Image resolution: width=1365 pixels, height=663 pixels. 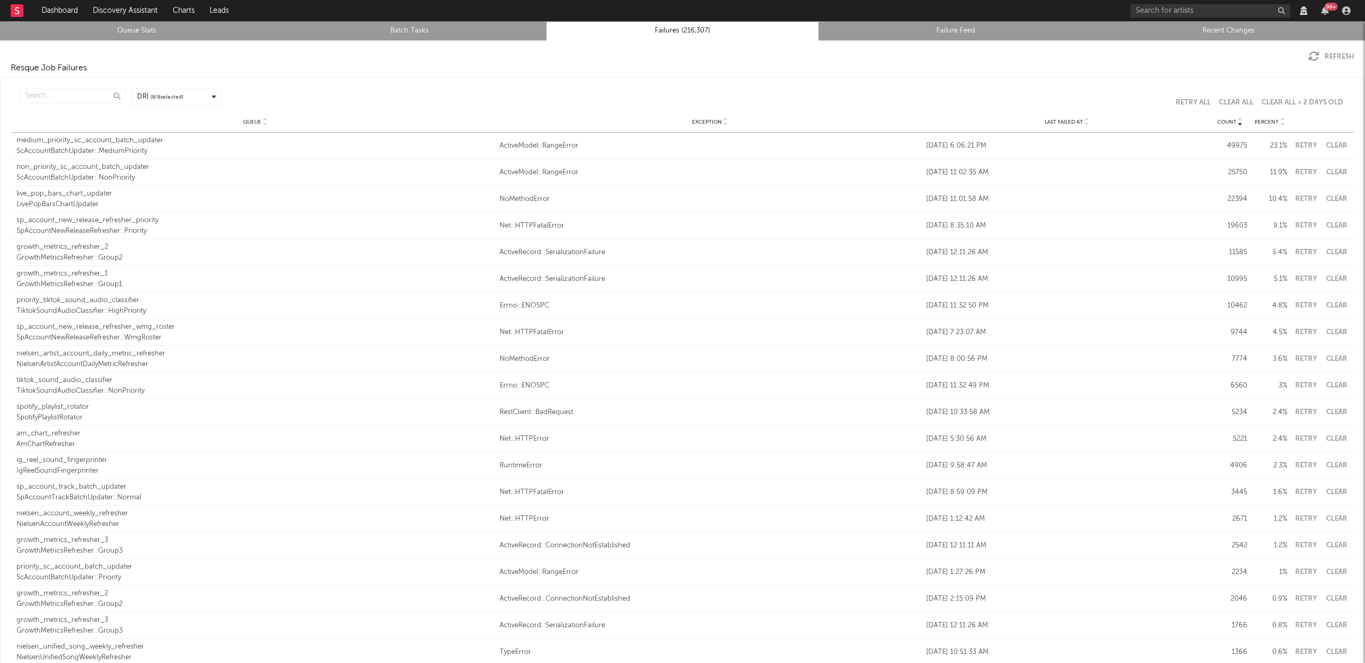 What do you see at coordinates (1270, 599) in the screenshot?
I see `div: 0.9 %` at bounding box center [1270, 599].